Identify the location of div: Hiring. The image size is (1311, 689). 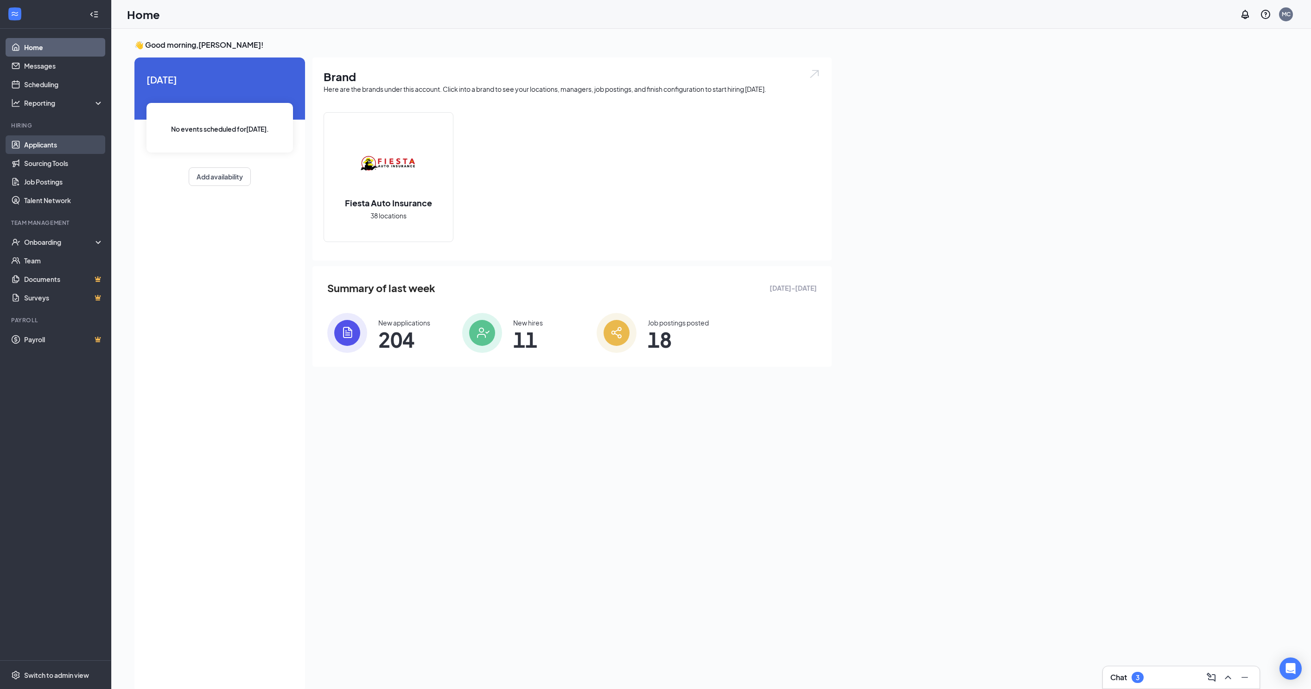
(56, 125).